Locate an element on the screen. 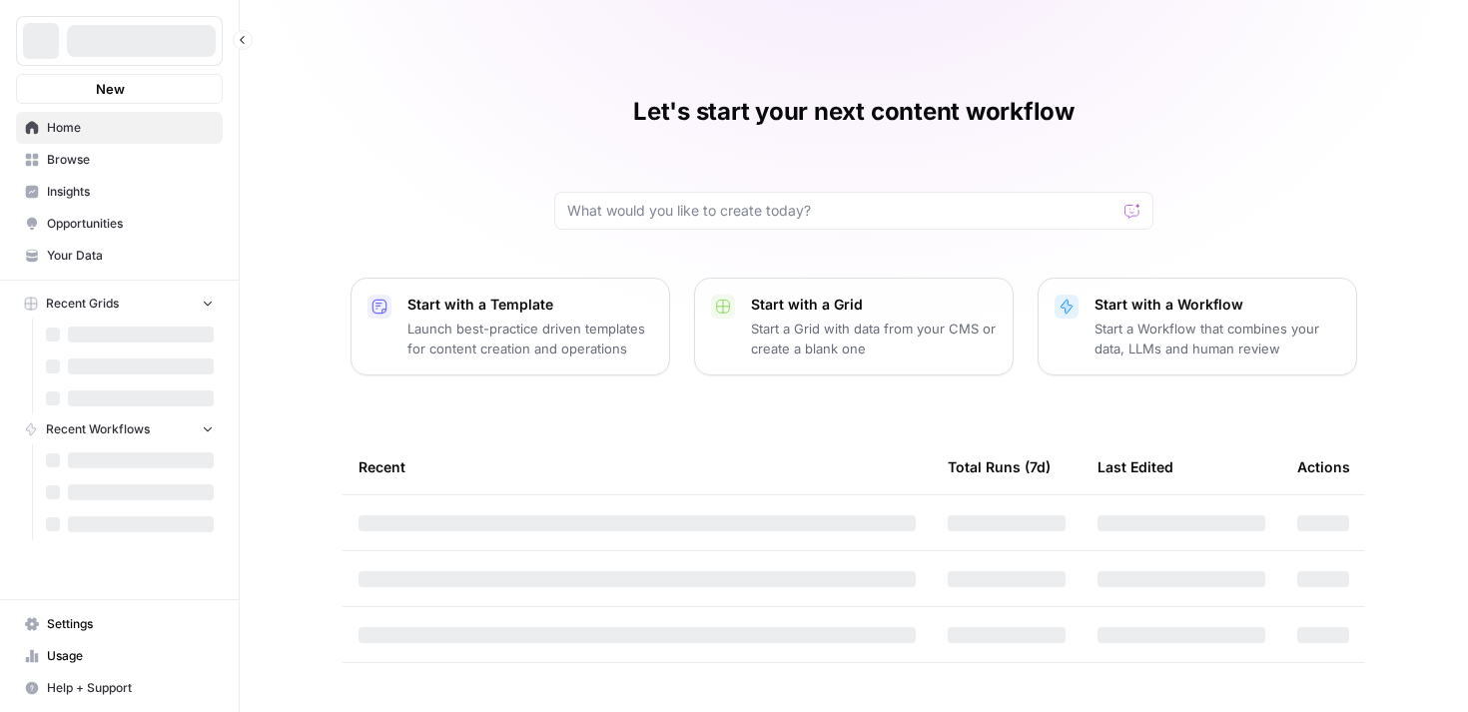  button: Start with a GridStart a Grid with data from your CMS or create a blank one is located at coordinates (854, 326).